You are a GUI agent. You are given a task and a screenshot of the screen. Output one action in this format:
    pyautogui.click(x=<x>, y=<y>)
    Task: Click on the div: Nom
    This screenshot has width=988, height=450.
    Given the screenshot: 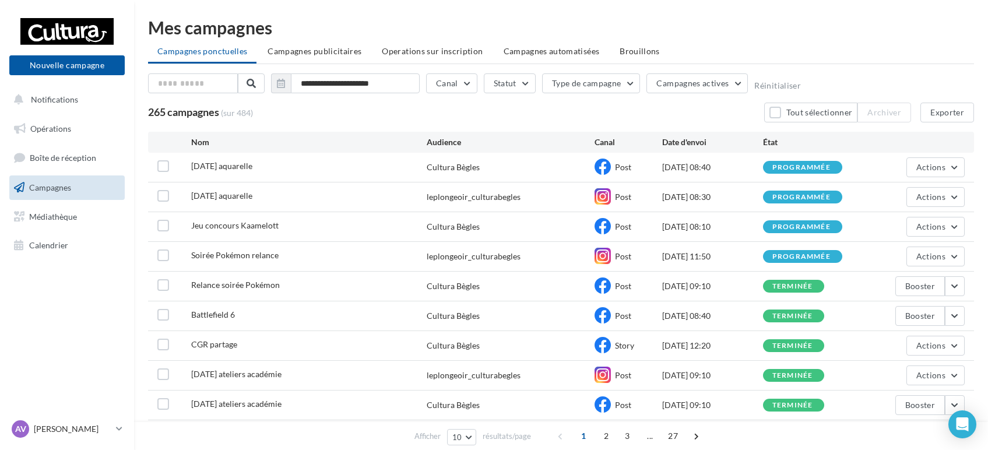 What is the action you would take?
    pyautogui.click(x=309, y=142)
    